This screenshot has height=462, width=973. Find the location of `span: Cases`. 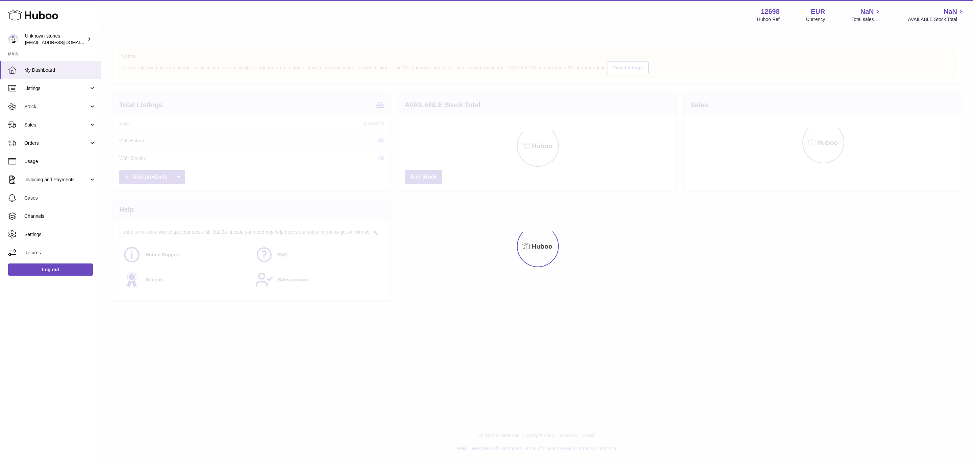

span: Cases is located at coordinates (60, 198).